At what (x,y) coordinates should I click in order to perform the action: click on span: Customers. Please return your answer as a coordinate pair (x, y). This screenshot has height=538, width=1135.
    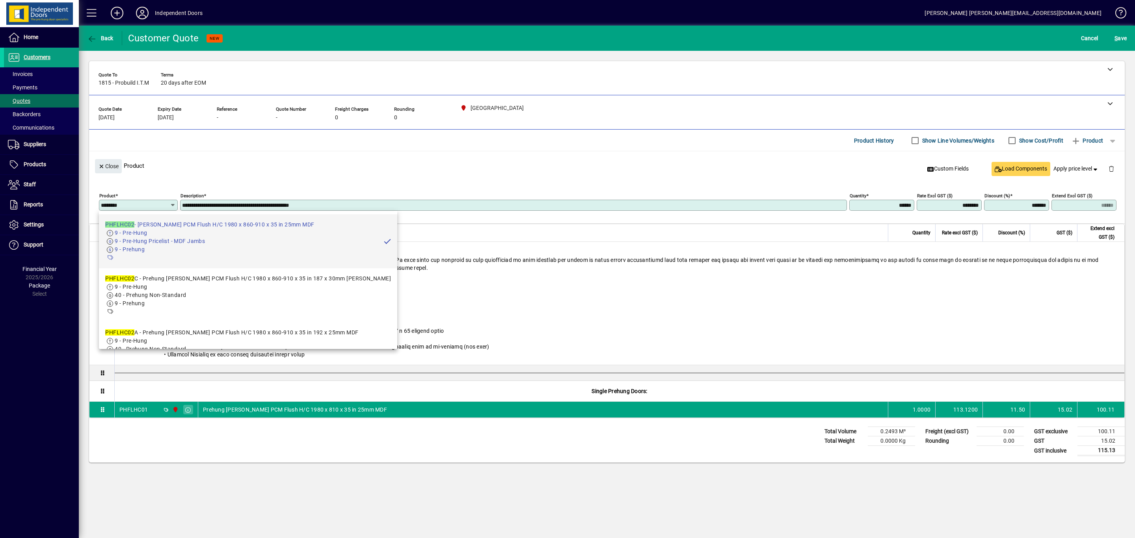
    Looking at the image, I should click on (37, 57).